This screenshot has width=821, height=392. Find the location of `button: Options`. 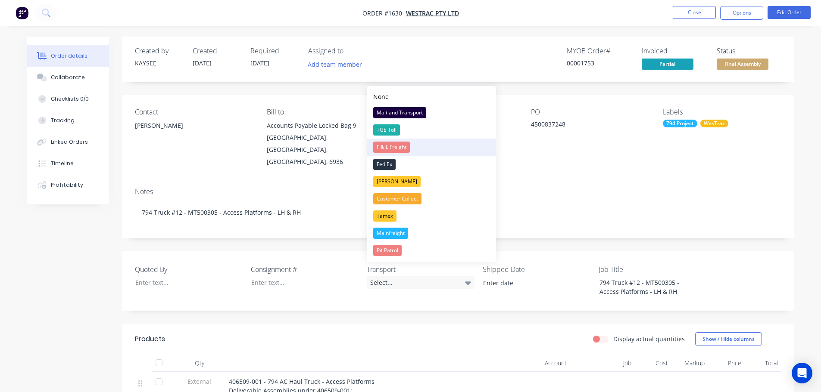

button: Options is located at coordinates (741, 13).